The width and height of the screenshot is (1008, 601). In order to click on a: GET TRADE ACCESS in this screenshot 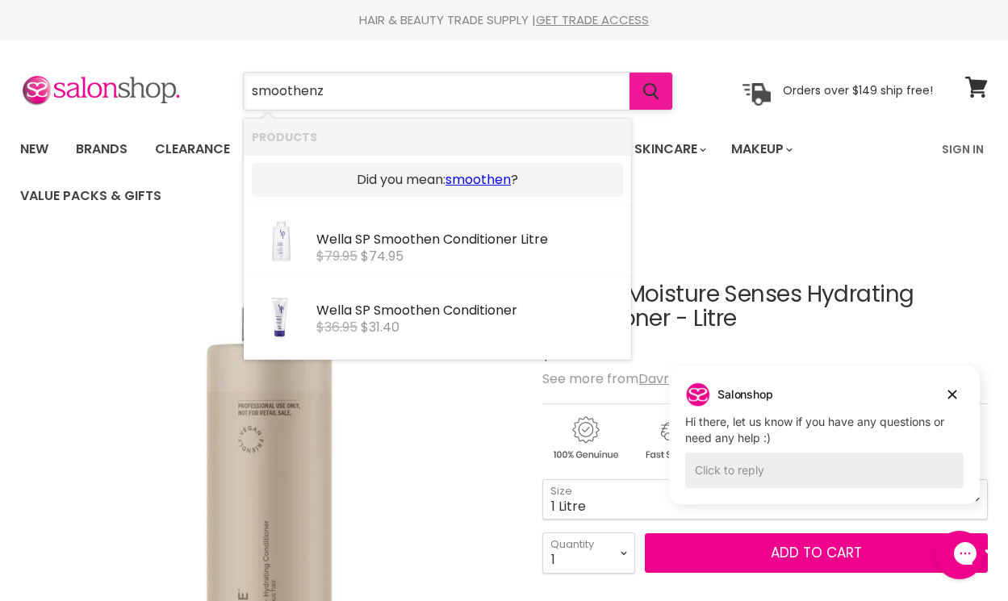, I will do `click(592, 19)`.